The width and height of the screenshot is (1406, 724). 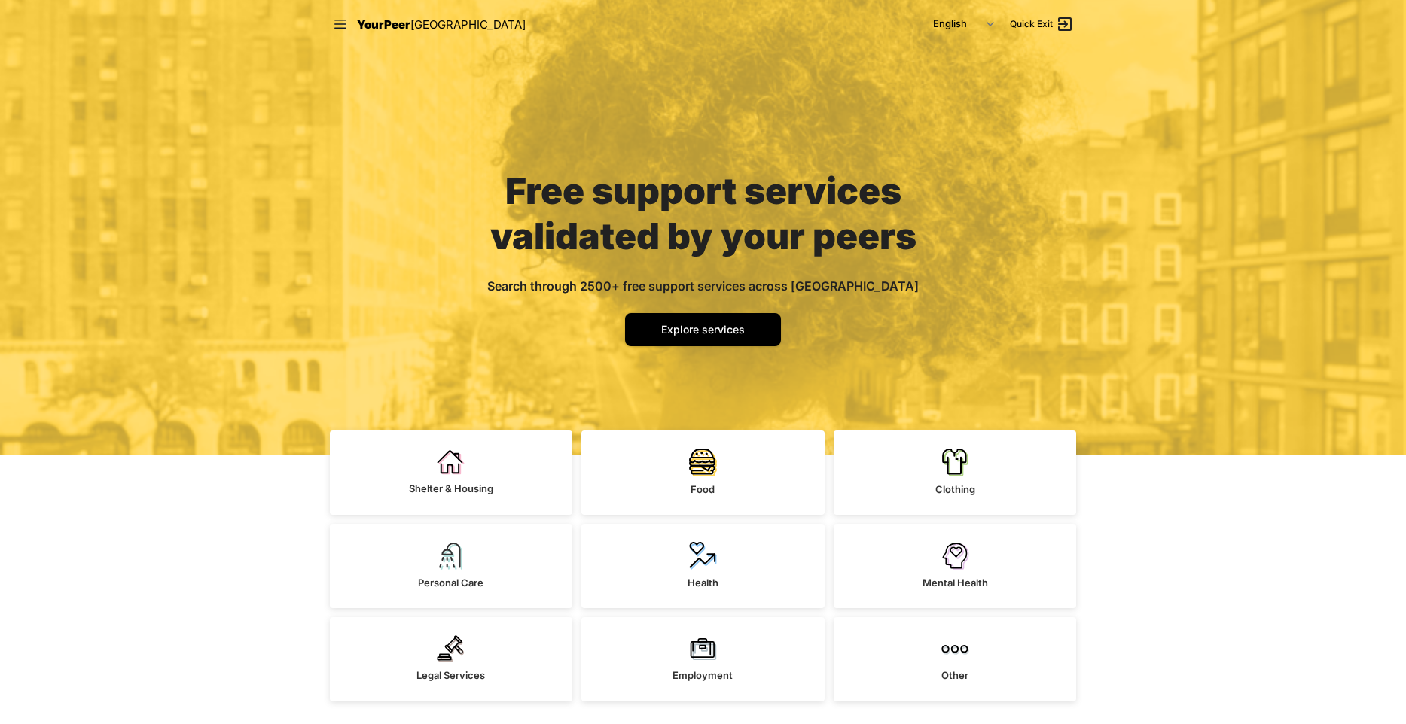 What do you see at coordinates (703, 213) in the screenshot?
I see `span: Free support services validated by your peers` at bounding box center [703, 213].